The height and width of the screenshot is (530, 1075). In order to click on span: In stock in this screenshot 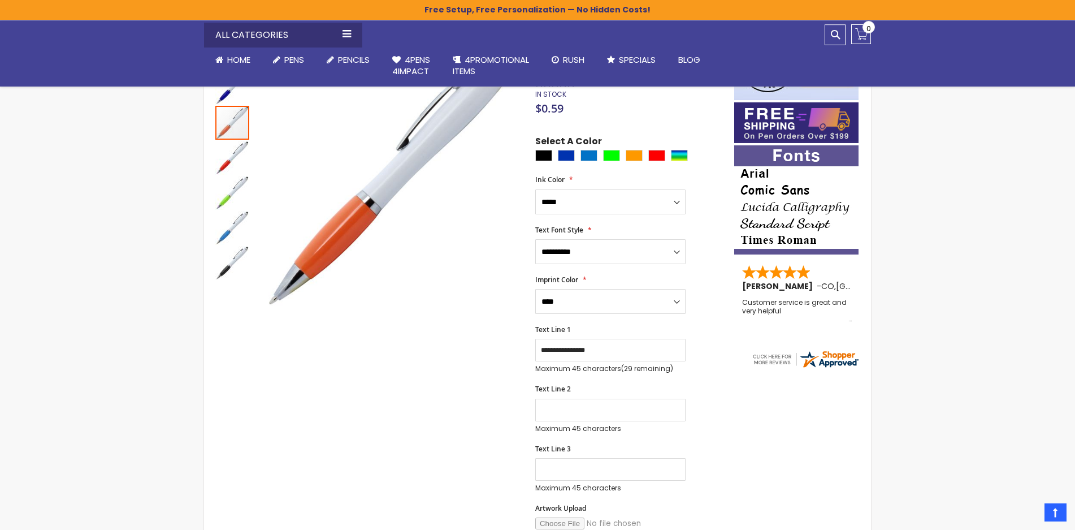, I will do `click(551, 94)`.